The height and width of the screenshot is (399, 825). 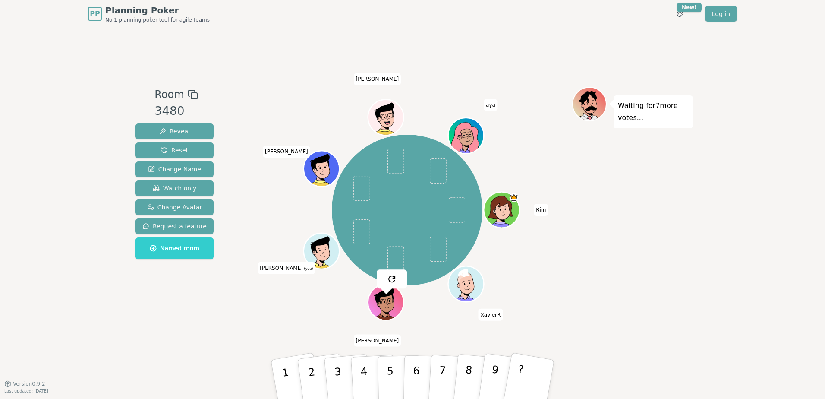 What do you see at coordinates (175, 207) in the screenshot?
I see `span: Change Avatar` at bounding box center [175, 207].